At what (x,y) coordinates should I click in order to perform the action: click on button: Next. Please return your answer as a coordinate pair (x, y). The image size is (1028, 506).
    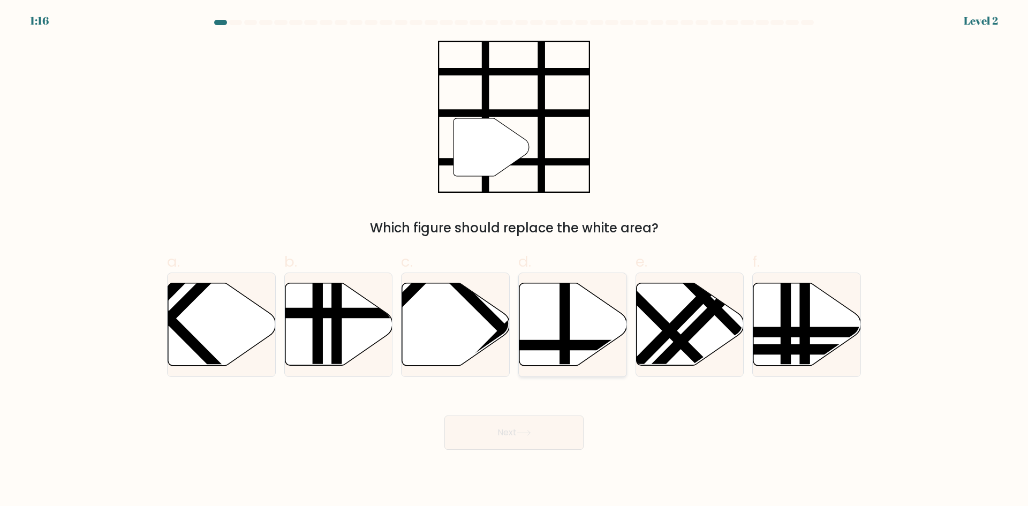
    Looking at the image, I should click on (514, 433).